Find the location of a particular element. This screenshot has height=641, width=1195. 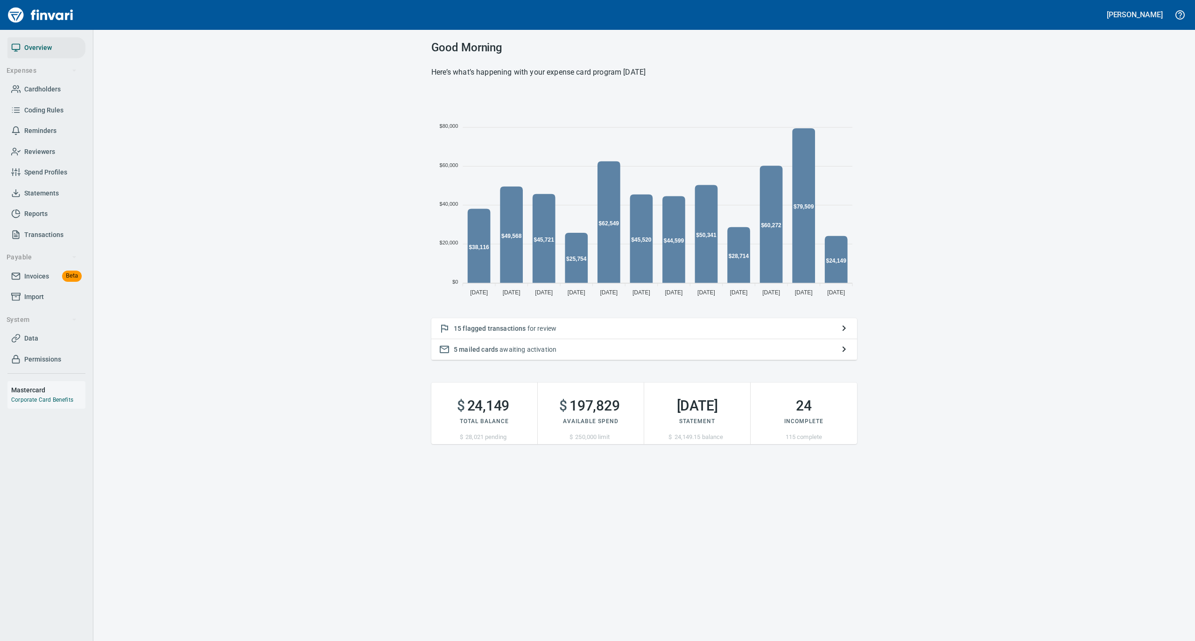

span: Transactions is located at coordinates (44, 235).